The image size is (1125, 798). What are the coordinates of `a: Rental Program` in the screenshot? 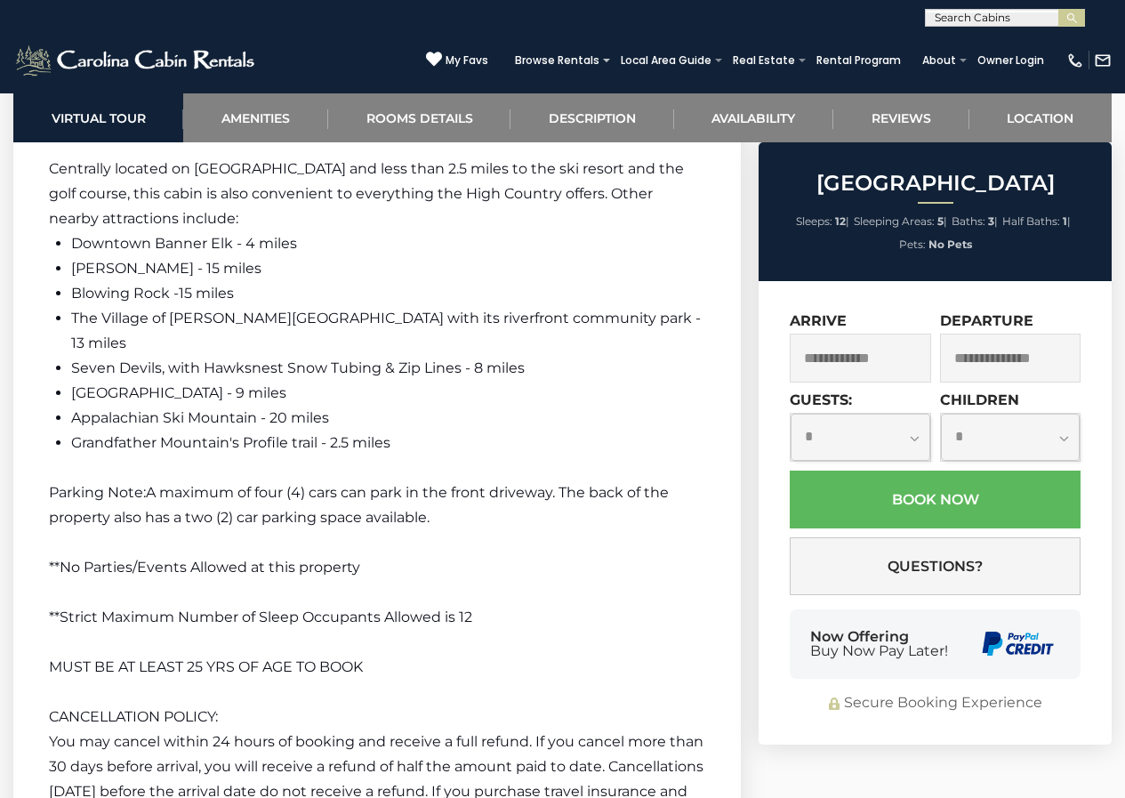 It's located at (858, 60).